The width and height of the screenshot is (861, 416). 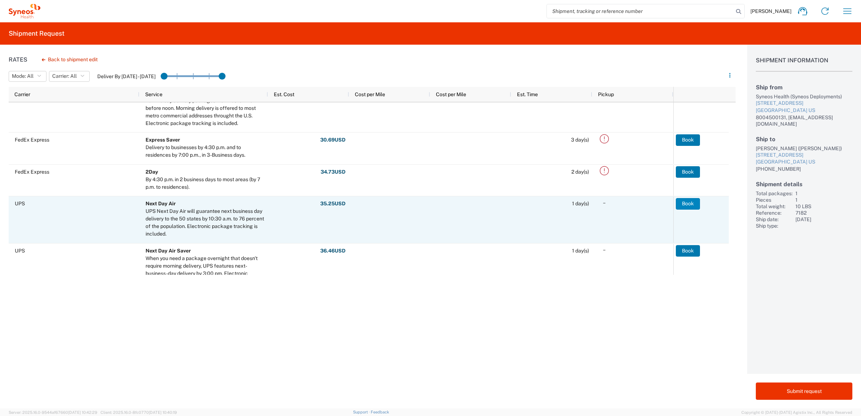 I want to click on button: Mode: All, so click(x=27, y=76).